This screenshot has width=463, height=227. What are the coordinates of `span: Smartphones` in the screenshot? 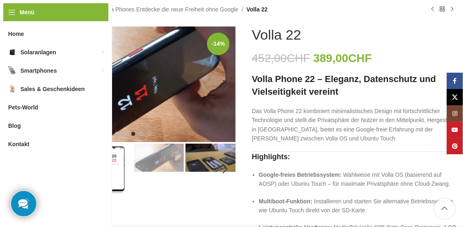 It's located at (38, 71).